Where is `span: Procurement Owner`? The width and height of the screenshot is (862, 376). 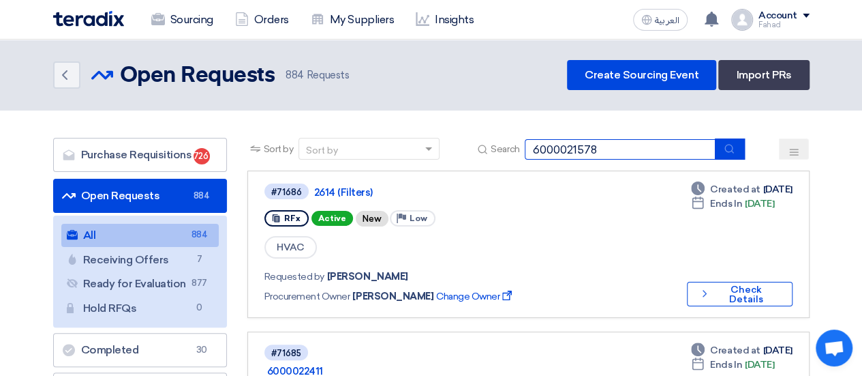 span: Procurement Owner is located at coordinates (307, 296).